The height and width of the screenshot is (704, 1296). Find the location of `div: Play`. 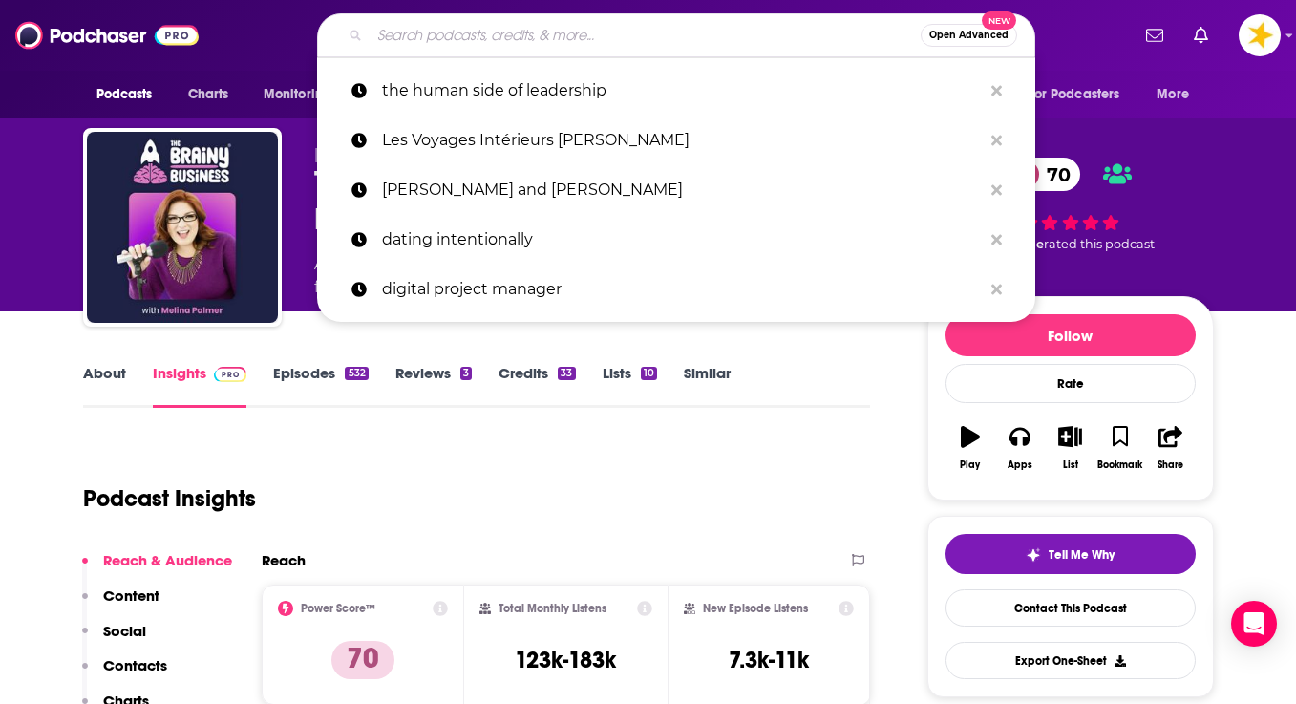

div: Play is located at coordinates (969, 465).